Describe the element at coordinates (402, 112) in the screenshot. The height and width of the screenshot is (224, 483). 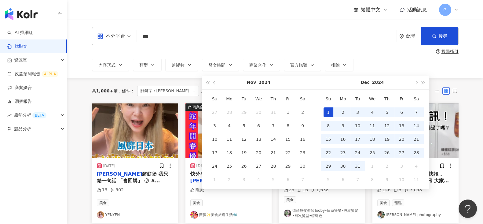
I see `div: 6` at that location.